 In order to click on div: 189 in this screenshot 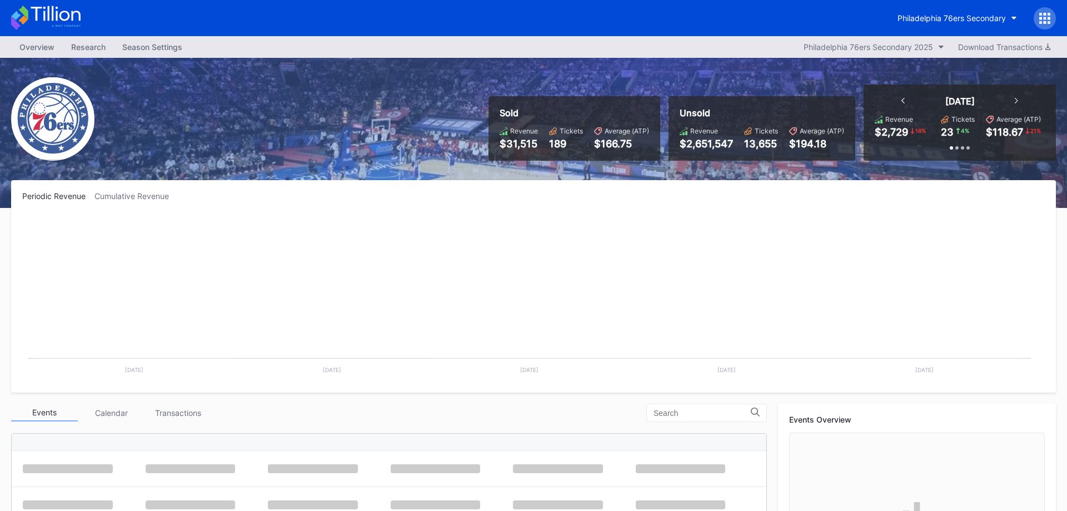, I will do `click(566, 143)`.